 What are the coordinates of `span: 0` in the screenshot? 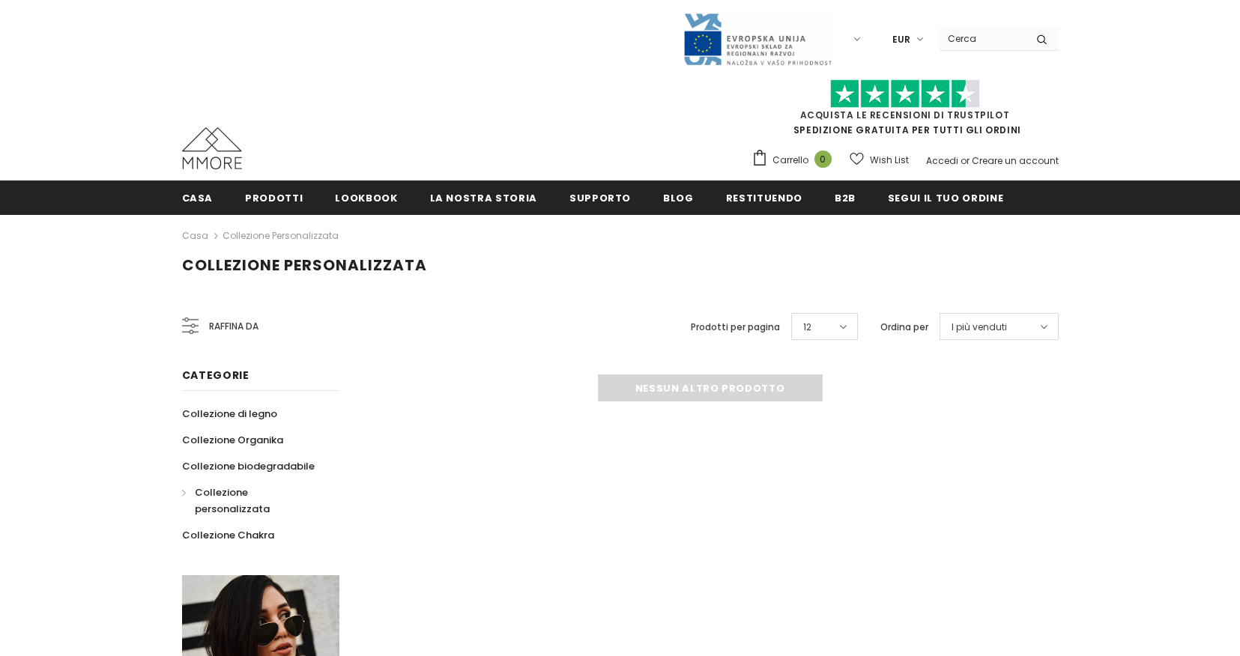 It's located at (823, 159).